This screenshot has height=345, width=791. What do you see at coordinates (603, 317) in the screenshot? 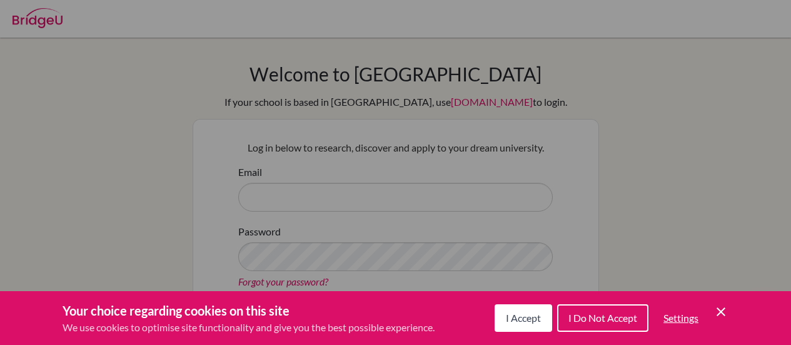
I see `span: I Do Not Accept` at bounding box center [603, 317].